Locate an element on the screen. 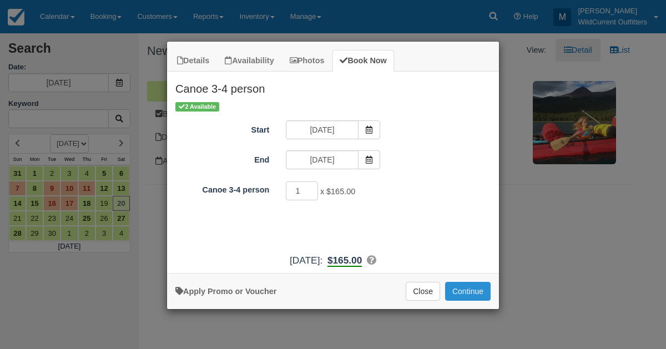 Image resolution: width=666 pixels, height=349 pixels. a: Availability is located at coordinates (249, 60).